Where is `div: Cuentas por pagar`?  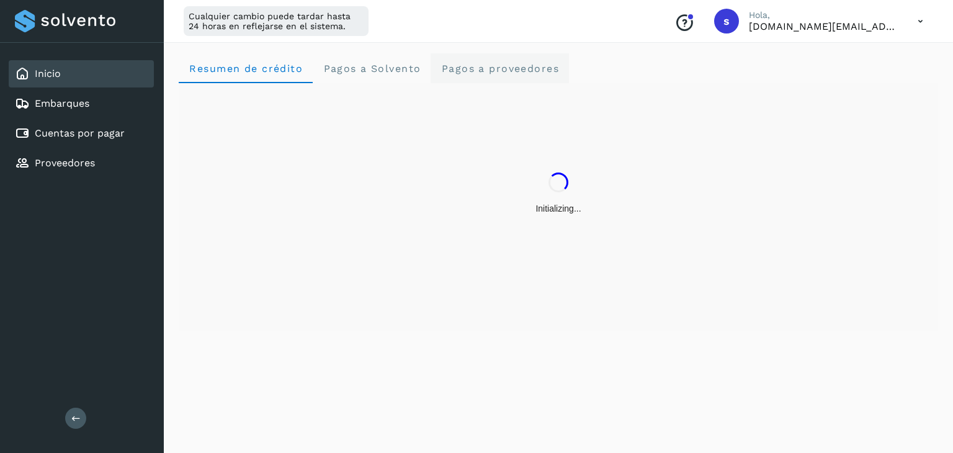
div: Cuentas por pagar is located at coordinates (81, 133).